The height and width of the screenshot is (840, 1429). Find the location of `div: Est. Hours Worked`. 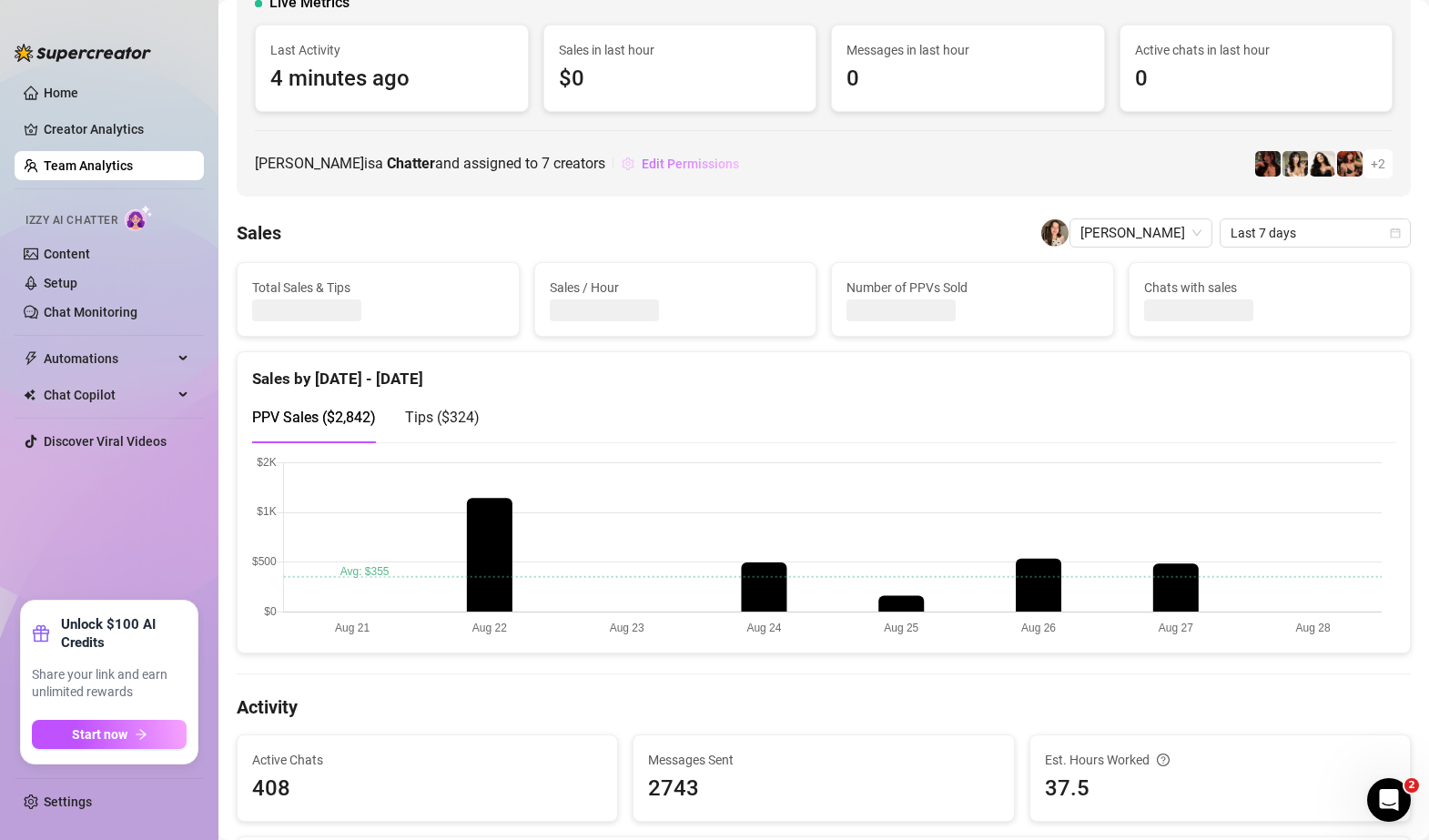

div: Est. Hours Worked is located at coordinates (1220, 760).